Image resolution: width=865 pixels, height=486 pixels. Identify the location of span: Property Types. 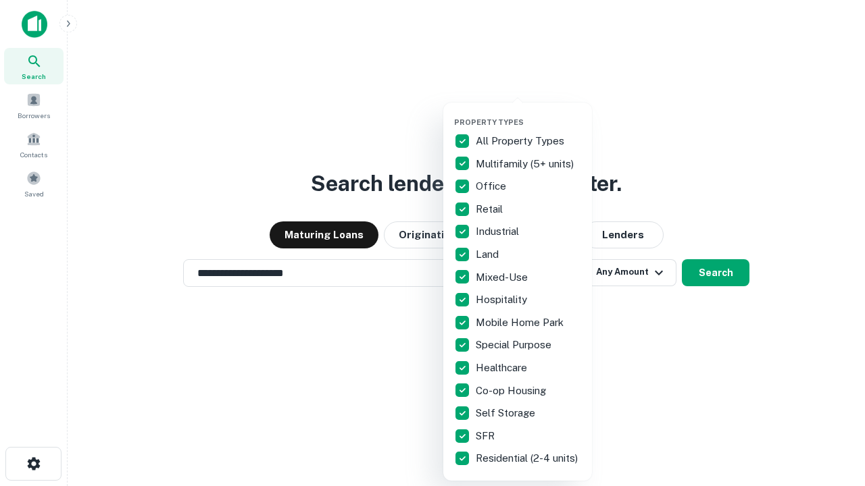
(488, 122).